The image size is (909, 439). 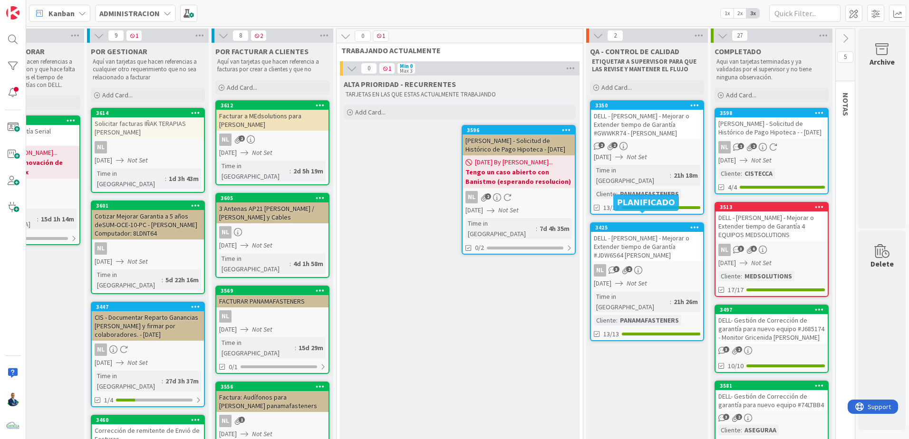 I want to click on div: Min 0, so click(x=406, y=66).